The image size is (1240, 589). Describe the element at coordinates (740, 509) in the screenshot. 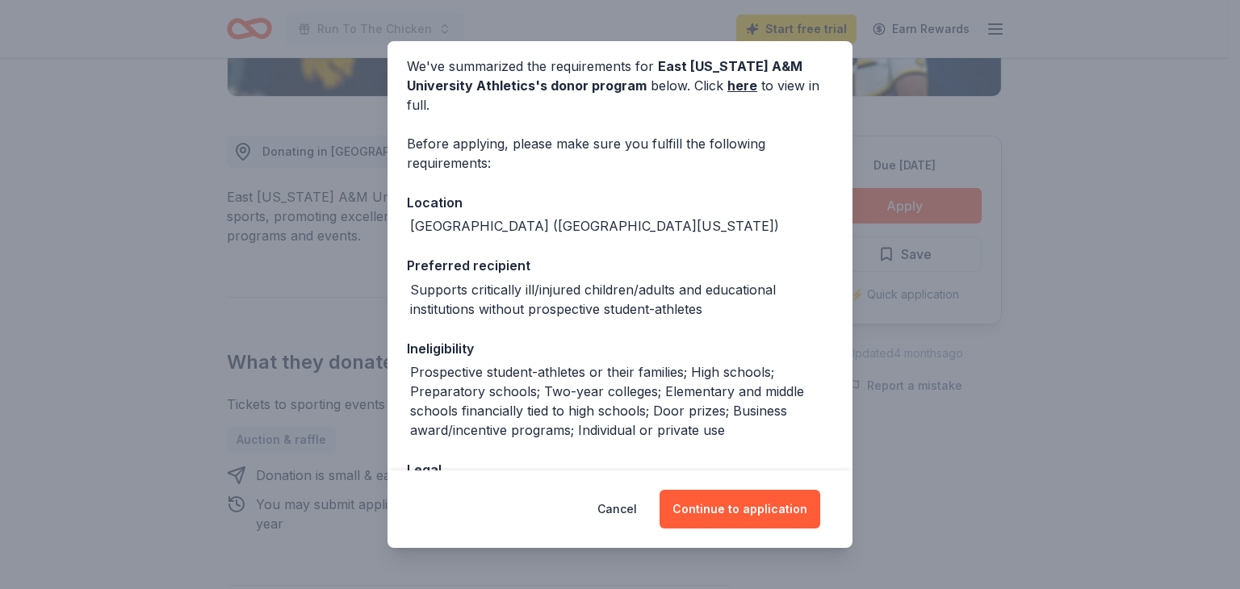

I see `button: Continue to application` at that location.